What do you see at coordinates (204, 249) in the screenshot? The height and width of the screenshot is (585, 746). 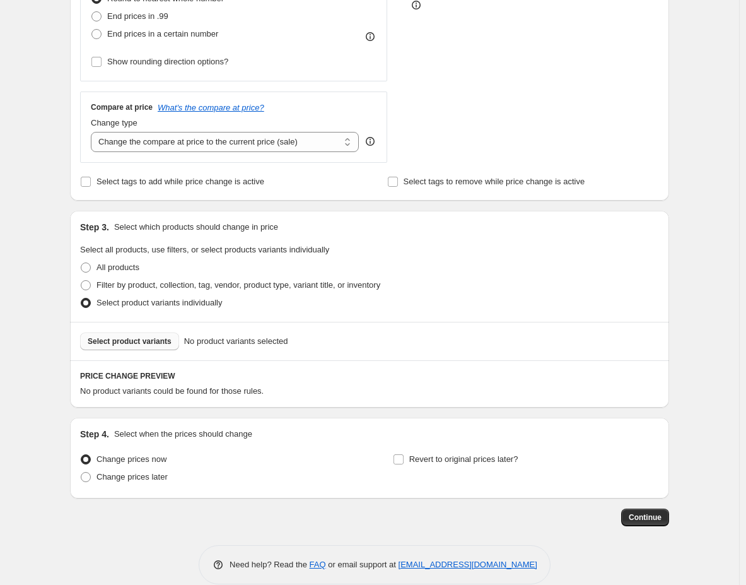 I see `span: Select all products, use filters, or select products variants individually` at bounding box center [204, 249].